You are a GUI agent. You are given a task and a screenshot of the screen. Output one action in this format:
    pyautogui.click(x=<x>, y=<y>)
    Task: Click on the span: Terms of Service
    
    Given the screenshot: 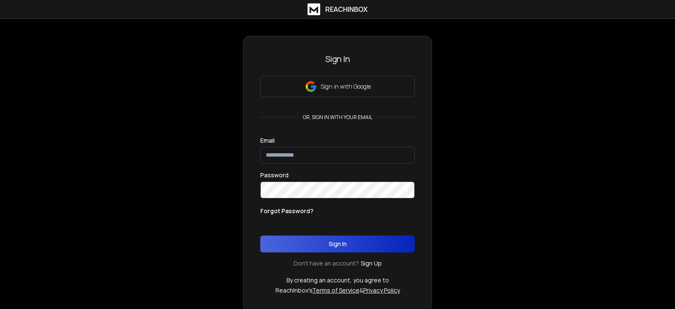 What is the action you would take?
    pyautogui.click(x=336, y=290)
    